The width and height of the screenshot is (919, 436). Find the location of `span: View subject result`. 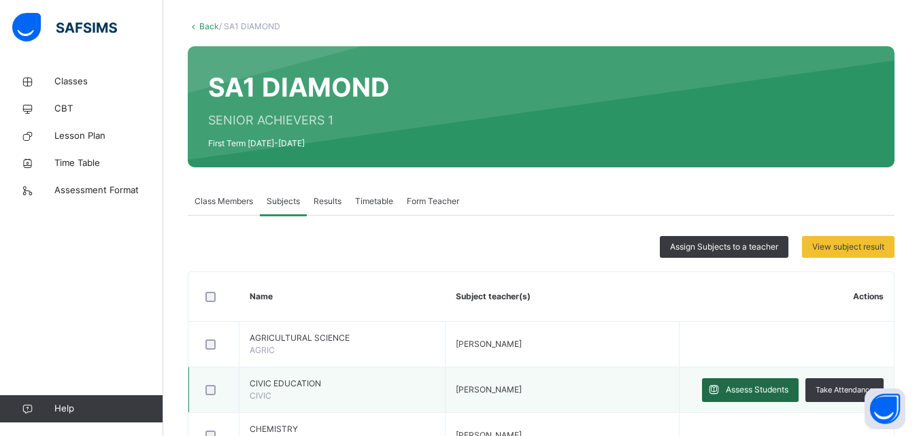

span: View subject result is located at coordinates (848, 247).